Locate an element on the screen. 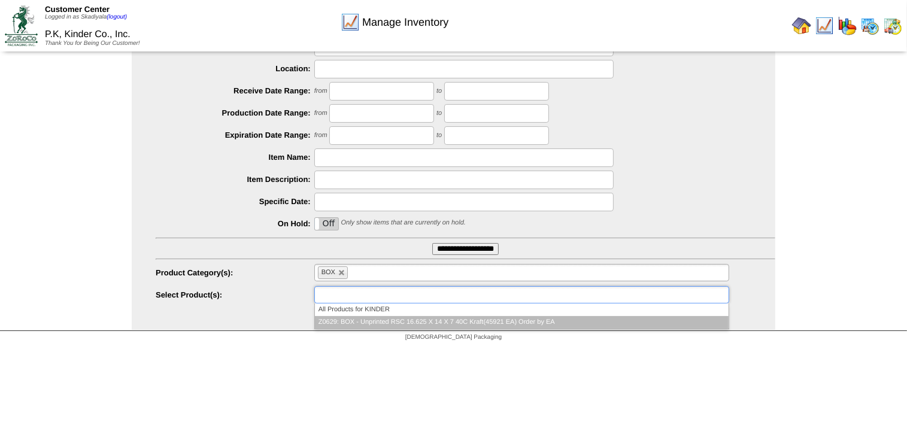 The width and height of the screenshot is (907, 425). label: Specific Date: is located at coordinates (235, 201).